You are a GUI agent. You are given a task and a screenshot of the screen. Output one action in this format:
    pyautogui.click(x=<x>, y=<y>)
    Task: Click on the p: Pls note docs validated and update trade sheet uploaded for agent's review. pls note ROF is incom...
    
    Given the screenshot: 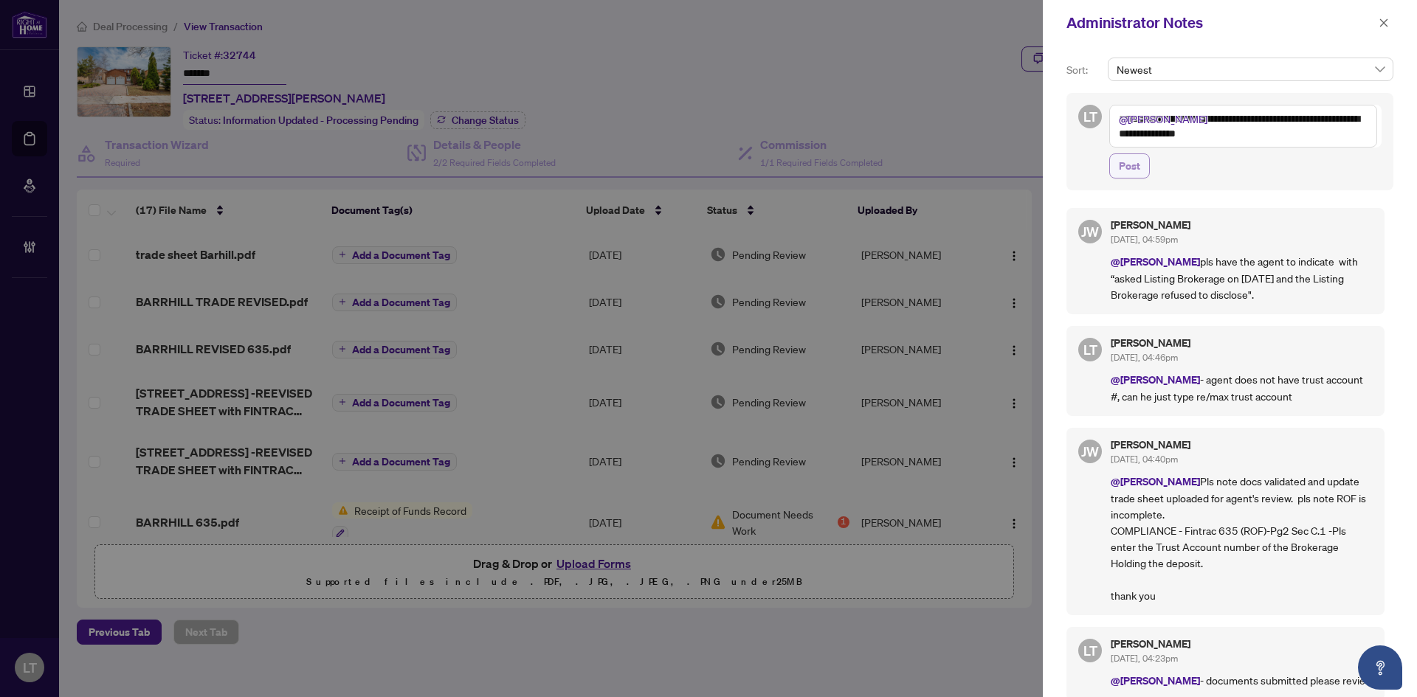 What is the action you would take?
    pyautogui.click(x=1241, y=538)
    